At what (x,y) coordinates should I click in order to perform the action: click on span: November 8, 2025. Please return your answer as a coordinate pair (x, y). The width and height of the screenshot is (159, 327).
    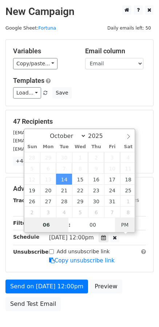
    Looking at the image, I should click on (128, 212).